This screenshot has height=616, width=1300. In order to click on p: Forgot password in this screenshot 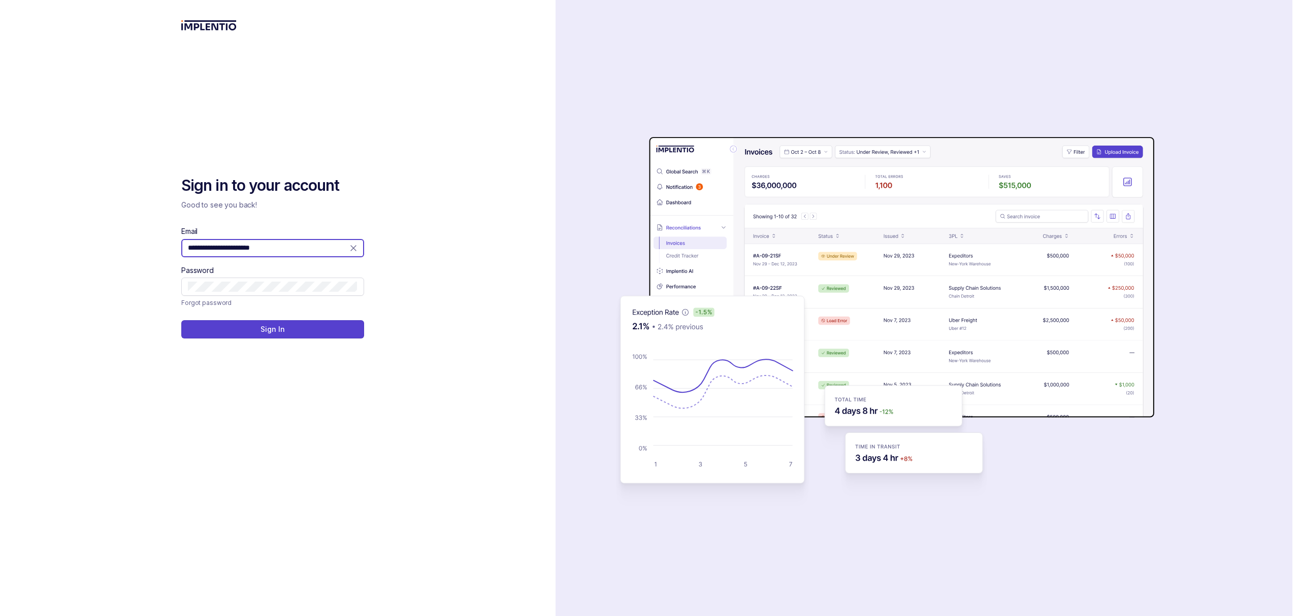, I will do `click(206, 303)`.